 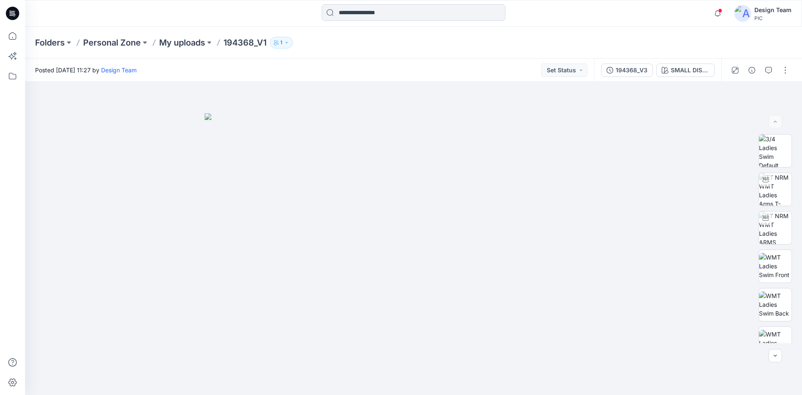 I want to click on a: Folders, so click(x=50, y=43).